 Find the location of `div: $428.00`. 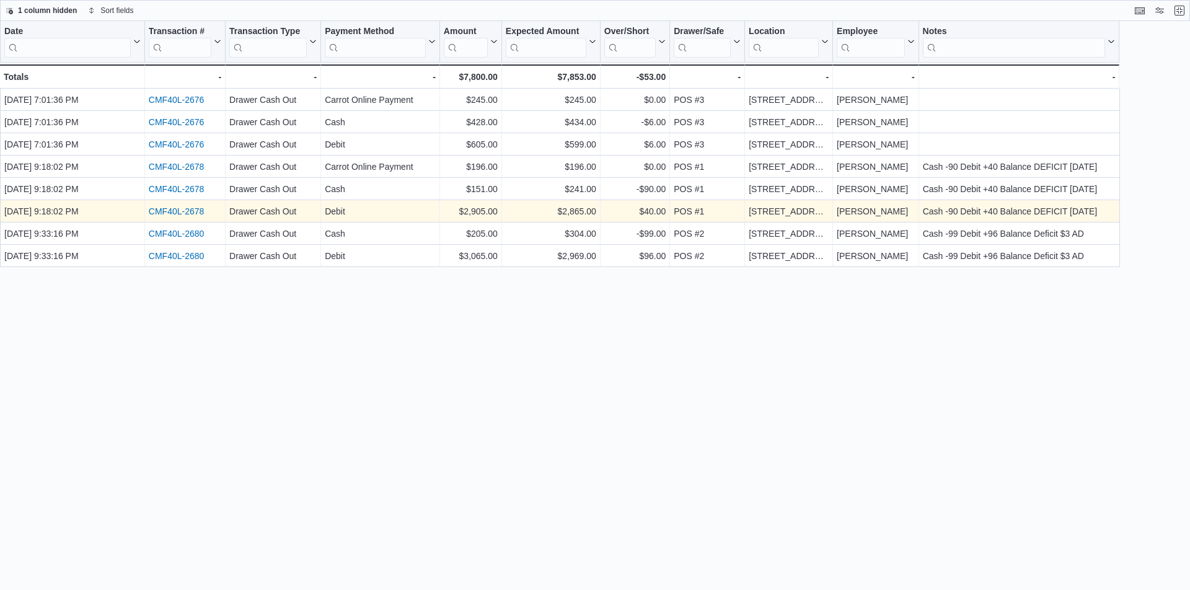

div: $428.00 is located at coordinates (470, 122).